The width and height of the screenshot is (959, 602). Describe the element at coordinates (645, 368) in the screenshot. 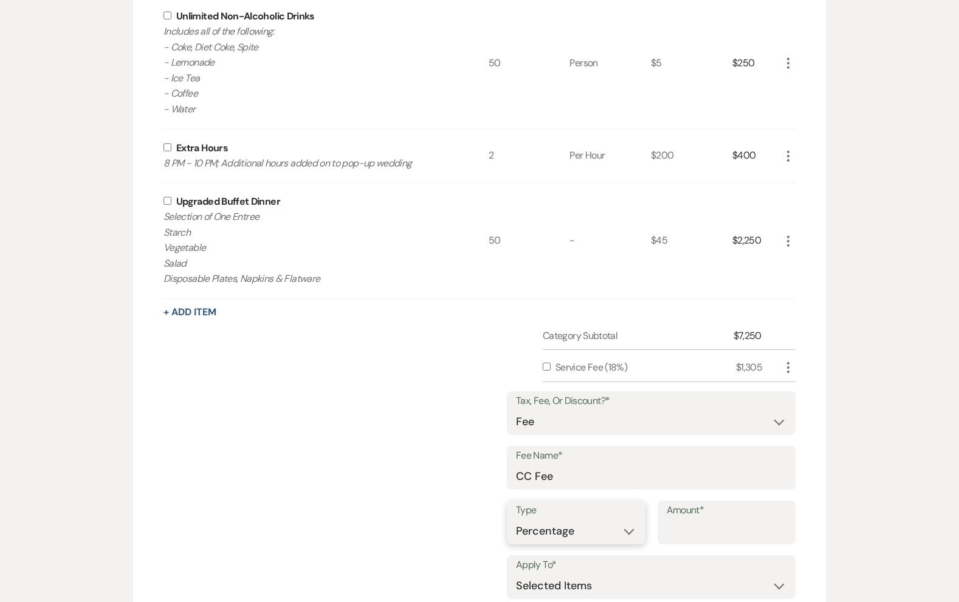

I see `div: Service Fee (18%)` at that location.